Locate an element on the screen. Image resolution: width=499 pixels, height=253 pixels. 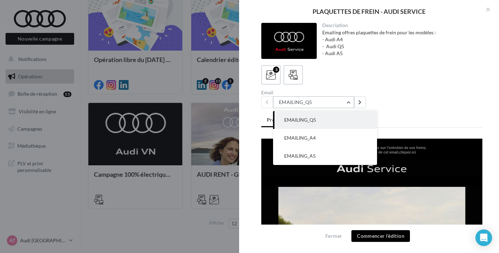
div: PLAQUETTES DE FREIN - AUDI SERVICE is located at coordinates (369, 11).